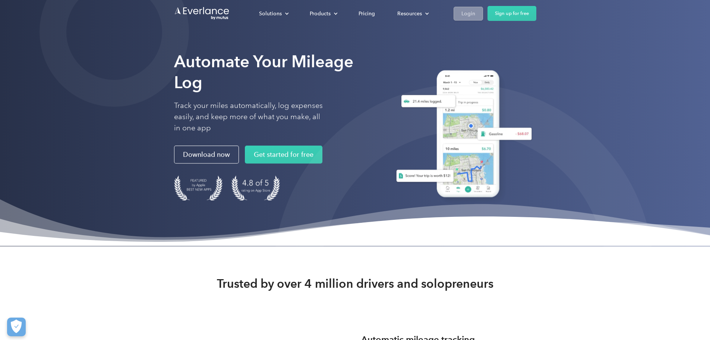  What do you see at coordinates (355, 283) in the screenshot?
I see `strong: Trusted by over 4 million drivers and solopreneurs` at bounding box center [355, 283].